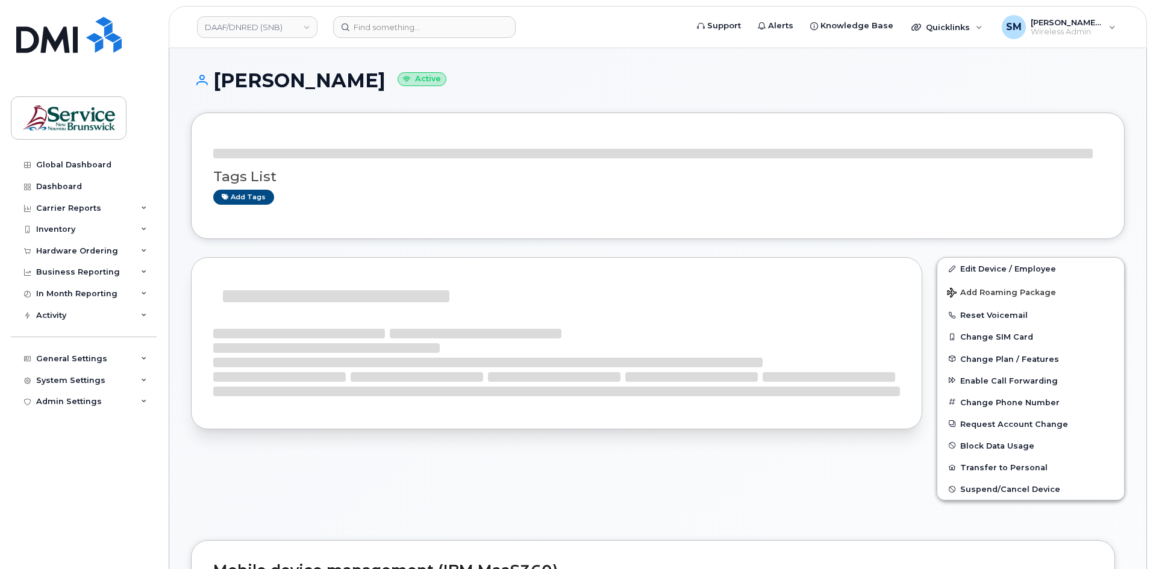 Image resolution: width=1153 pixels, height=569 pixels. I want to click on button: Change Phone Number, so click(1030, 402).